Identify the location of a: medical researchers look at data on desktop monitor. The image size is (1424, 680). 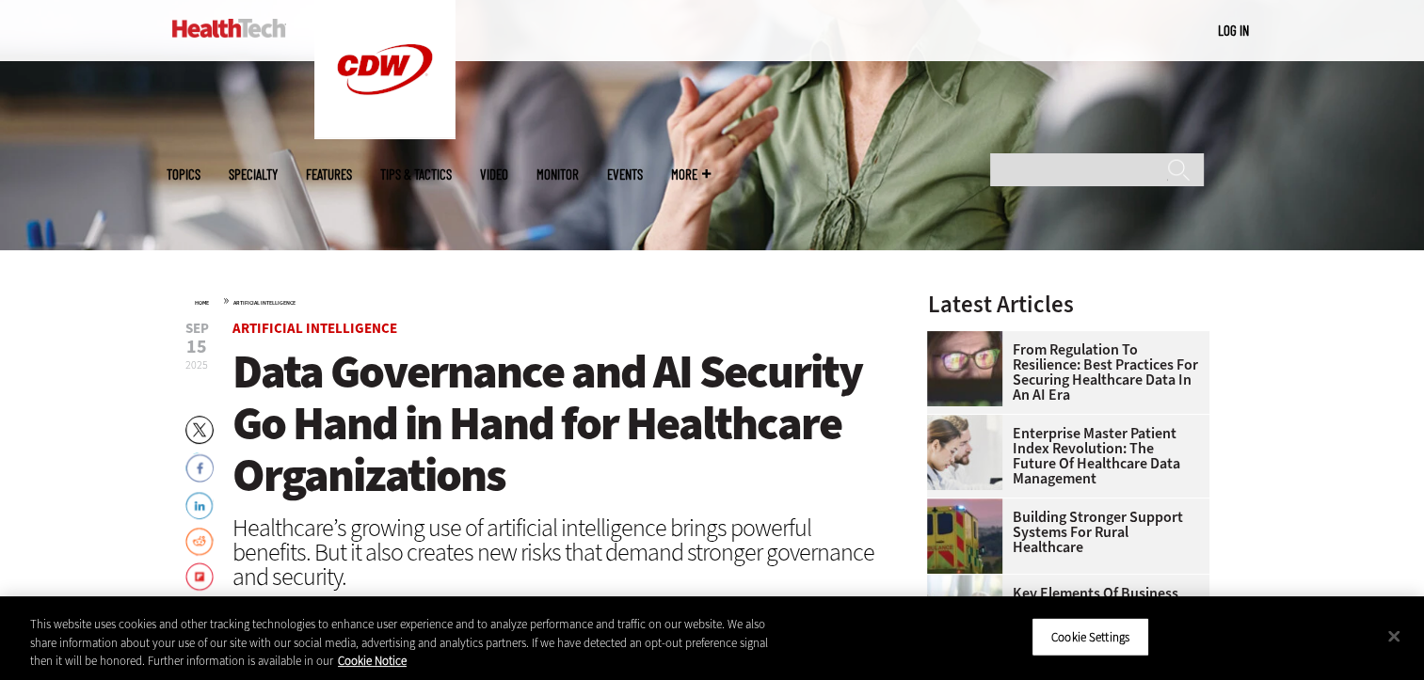
(969, 423).